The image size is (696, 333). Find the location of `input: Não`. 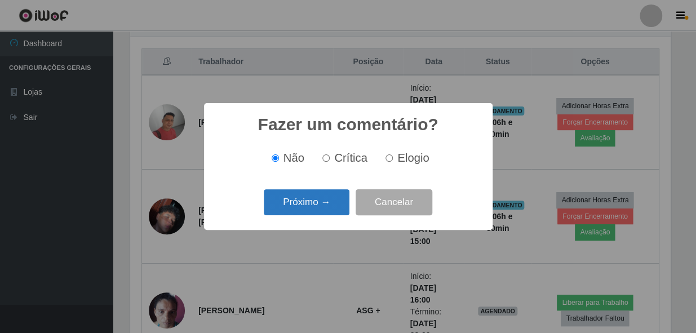

input: Não is located at coordinates (275, 158).